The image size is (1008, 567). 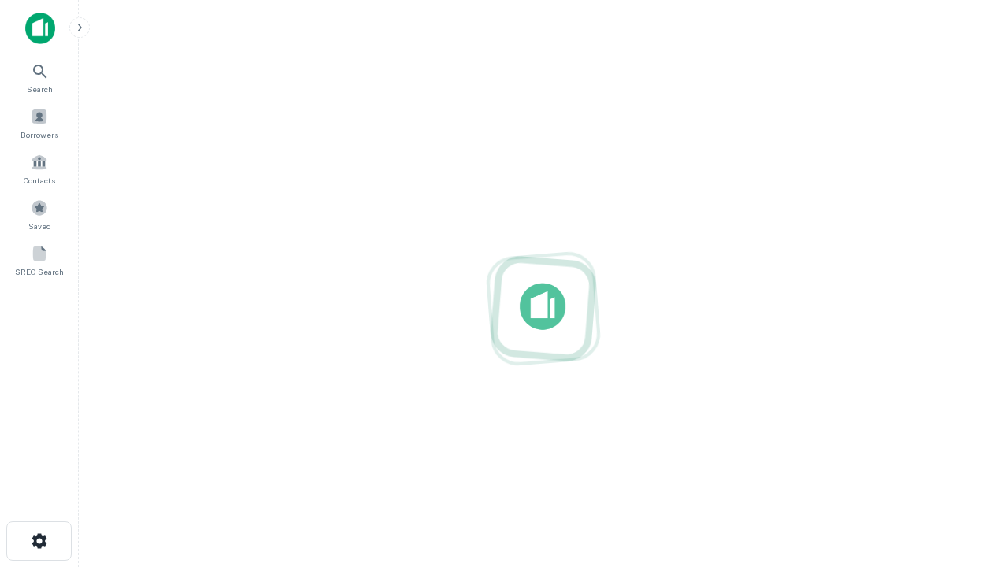 I want to click on div: SREO Search, so click(x=39, y=260).